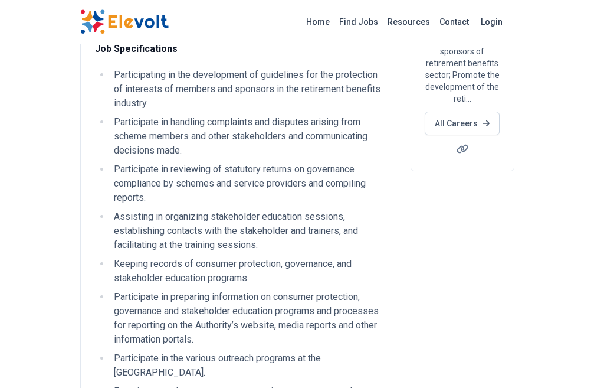 This screenshot has height=388, width=594. I want to click on a: Login, so click(491, 22).